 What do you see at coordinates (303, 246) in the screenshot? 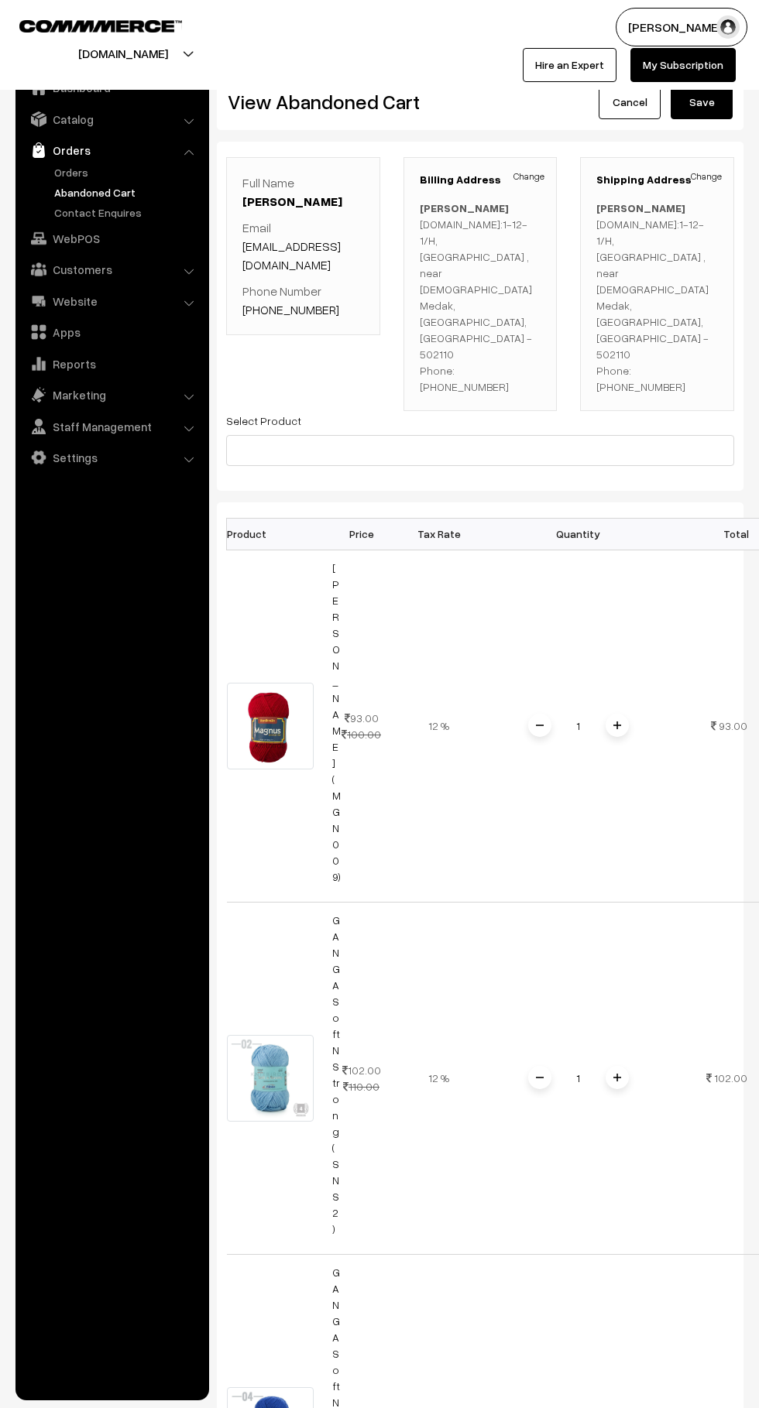
I see `p: Email` at bounding box center [303, 246].